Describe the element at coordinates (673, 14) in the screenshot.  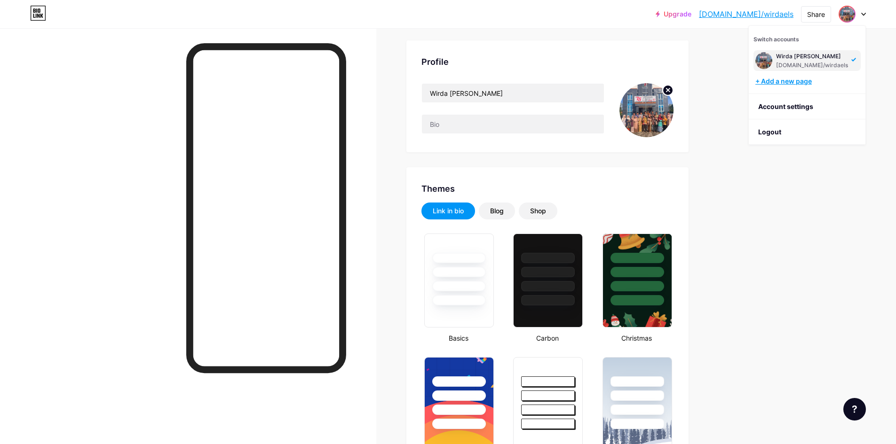
I see `a: Upgrade` at that location.